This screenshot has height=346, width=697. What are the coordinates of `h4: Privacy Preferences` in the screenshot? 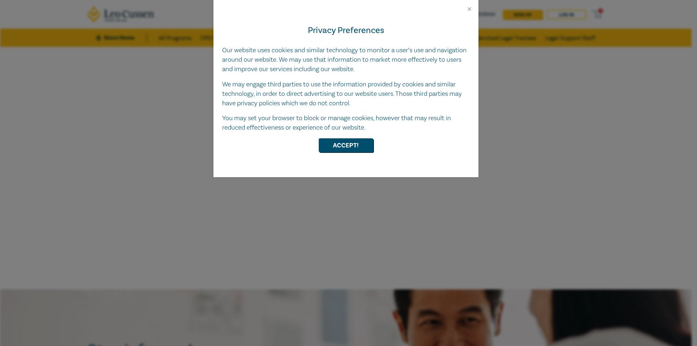 It's located at (346, 31).